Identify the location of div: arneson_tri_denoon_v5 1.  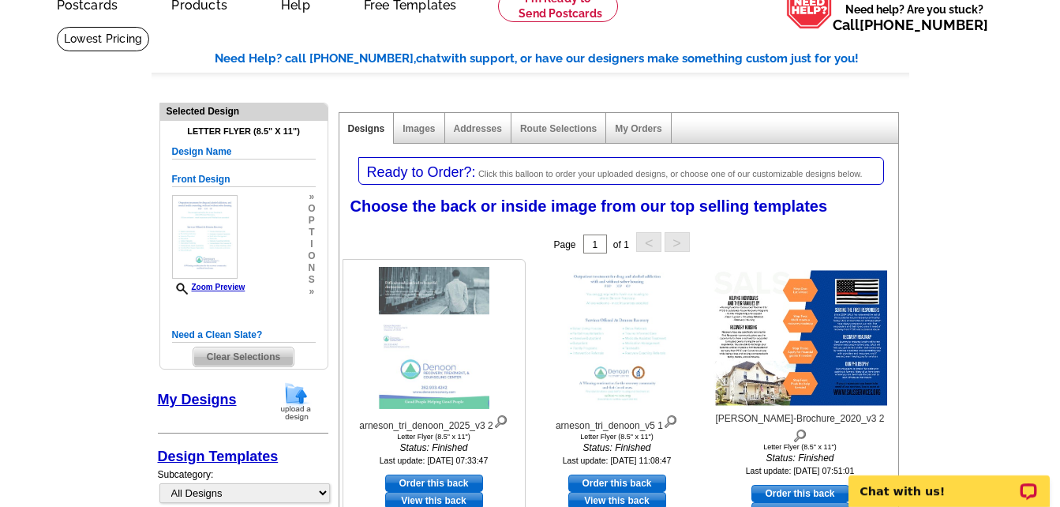
(617, 422).